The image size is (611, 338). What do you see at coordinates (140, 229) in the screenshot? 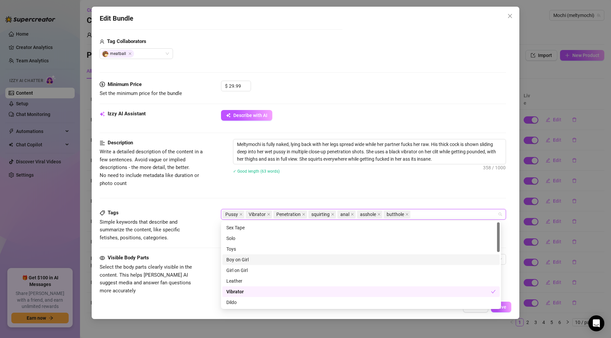
I see `span: Simple keywords that describe and summarize the content, like specific fetishes, positions, categ...` at bounding box center [140, 229].